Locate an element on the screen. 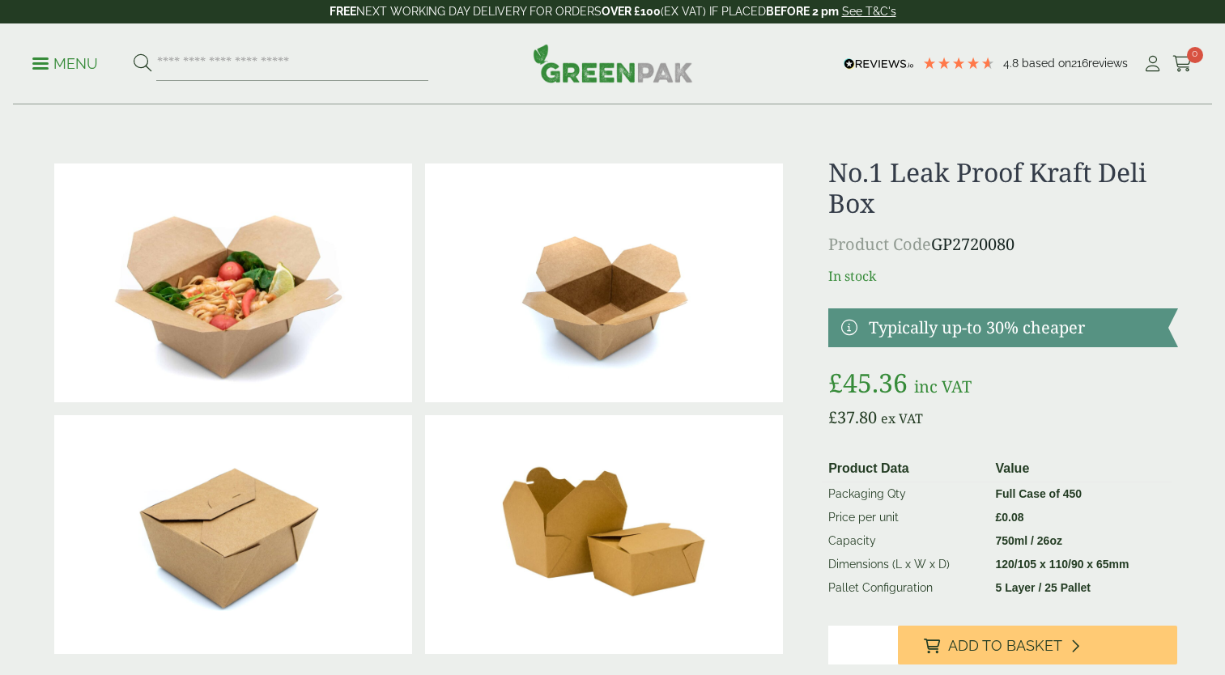 The image size is (1225, 675). p: GP2720080 is located at coordinates (1002, 245).